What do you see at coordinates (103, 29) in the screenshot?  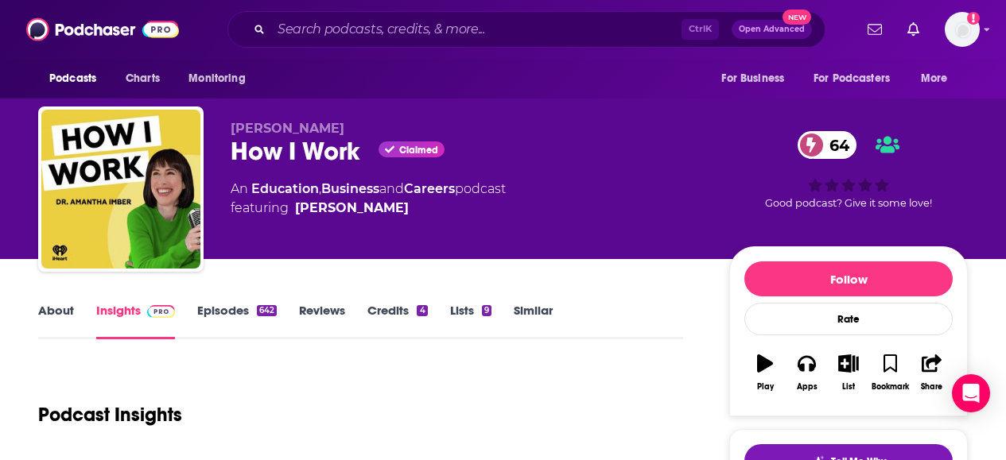 I see `img: Podchaser - Follow, Share and Rate Podcasts` at bounding box center [103, 29].